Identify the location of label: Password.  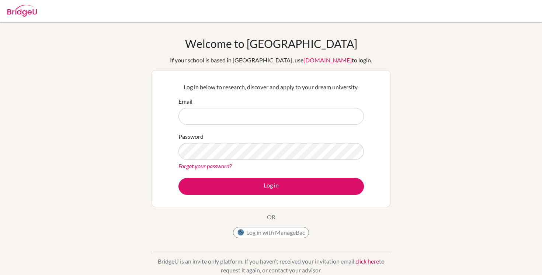
(191, 137).